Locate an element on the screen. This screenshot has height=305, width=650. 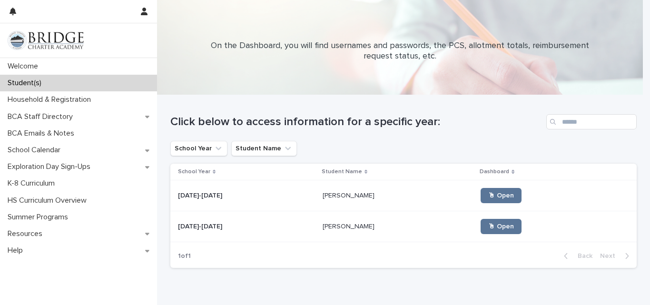
button: Student Name is located at coordinates (264, 149).